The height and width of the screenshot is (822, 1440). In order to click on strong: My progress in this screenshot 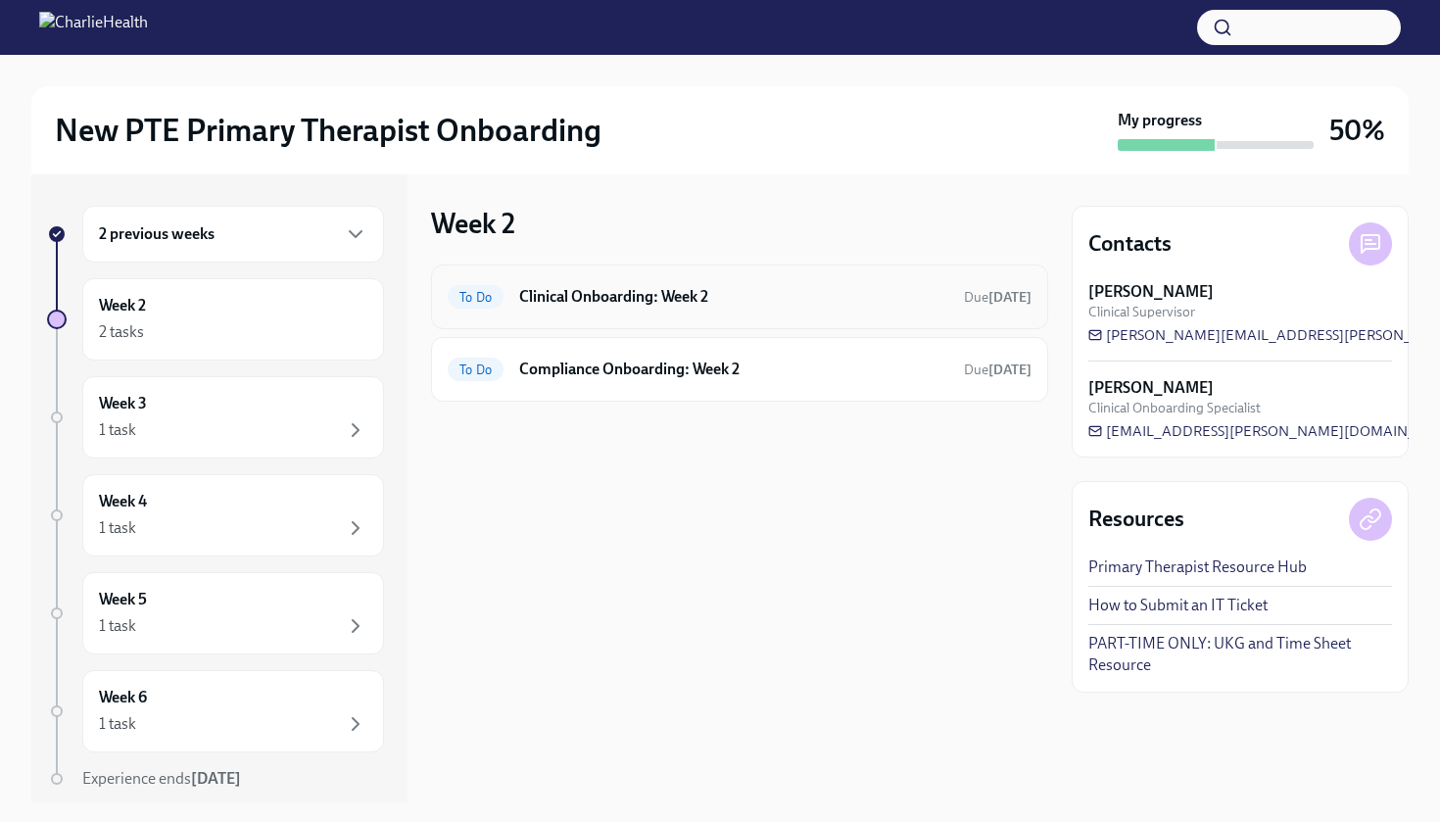, I will do `click(1160, 120)`.